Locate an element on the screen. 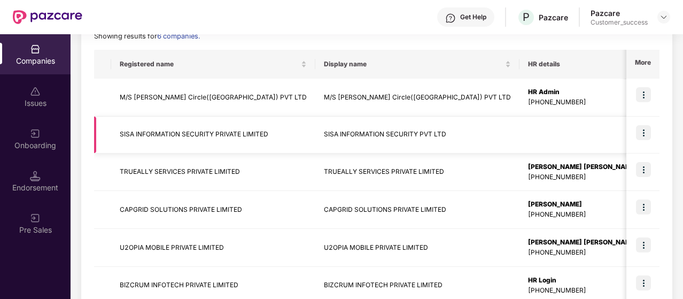 The height and width of the screenshot is (299, 683). th: Registered name is located at coordinates (213, 64).